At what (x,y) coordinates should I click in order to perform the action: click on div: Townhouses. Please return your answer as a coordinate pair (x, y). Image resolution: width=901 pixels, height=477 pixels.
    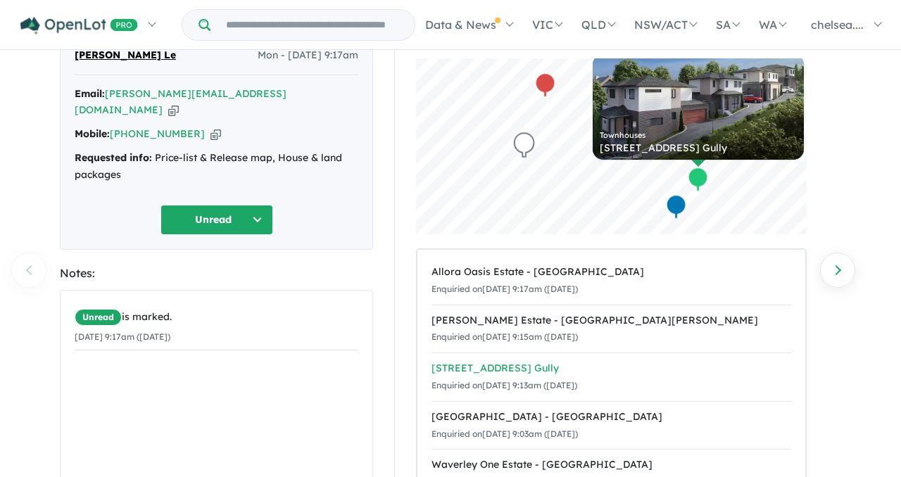
    Looking at the image, I should click on (698, 135).